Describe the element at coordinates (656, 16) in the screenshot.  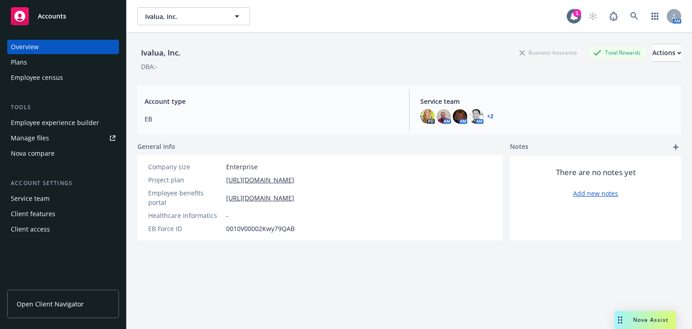
I see `a: Switch app` at that location.